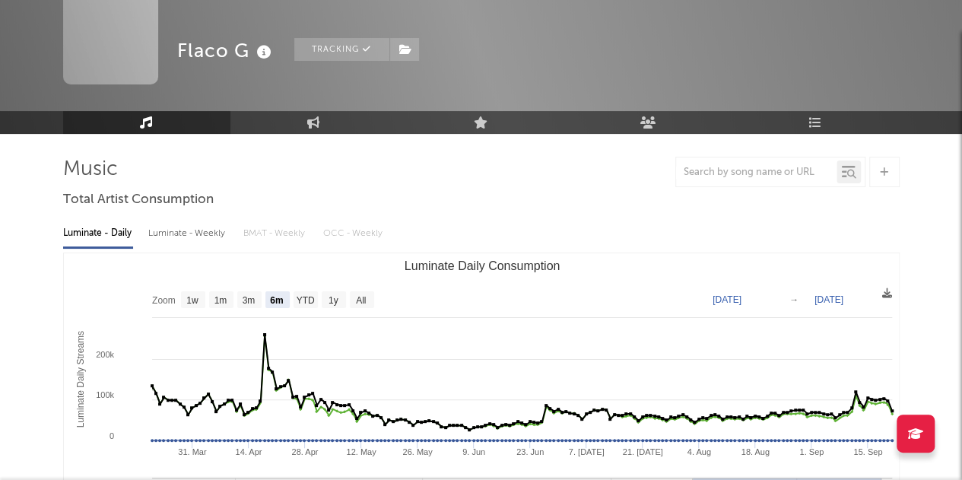 The image size is (962, 480). I want to click on text: YTD, so click(305, 300).